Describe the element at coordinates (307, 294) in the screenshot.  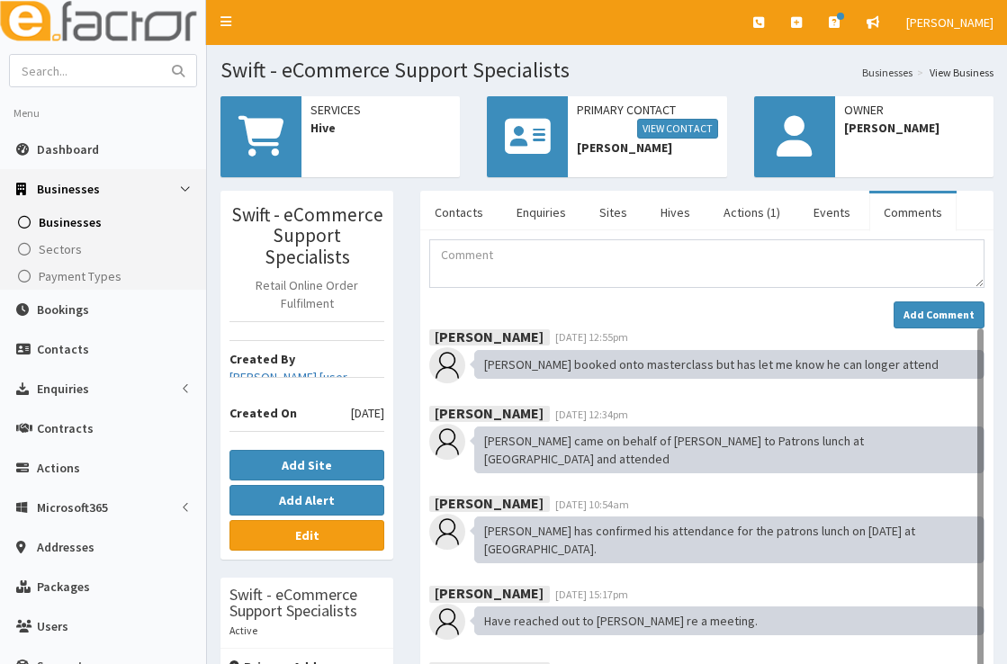
I see `p: Retail Online Order Fulfilment` at that location.